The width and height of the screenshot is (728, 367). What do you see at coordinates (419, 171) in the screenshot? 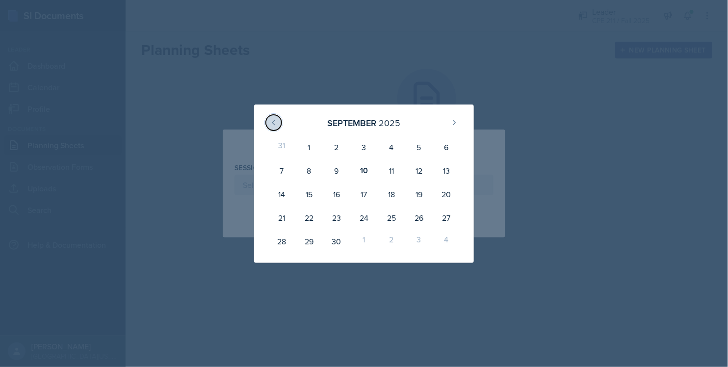
I see `div: 12` at bounding box center [419, 171].